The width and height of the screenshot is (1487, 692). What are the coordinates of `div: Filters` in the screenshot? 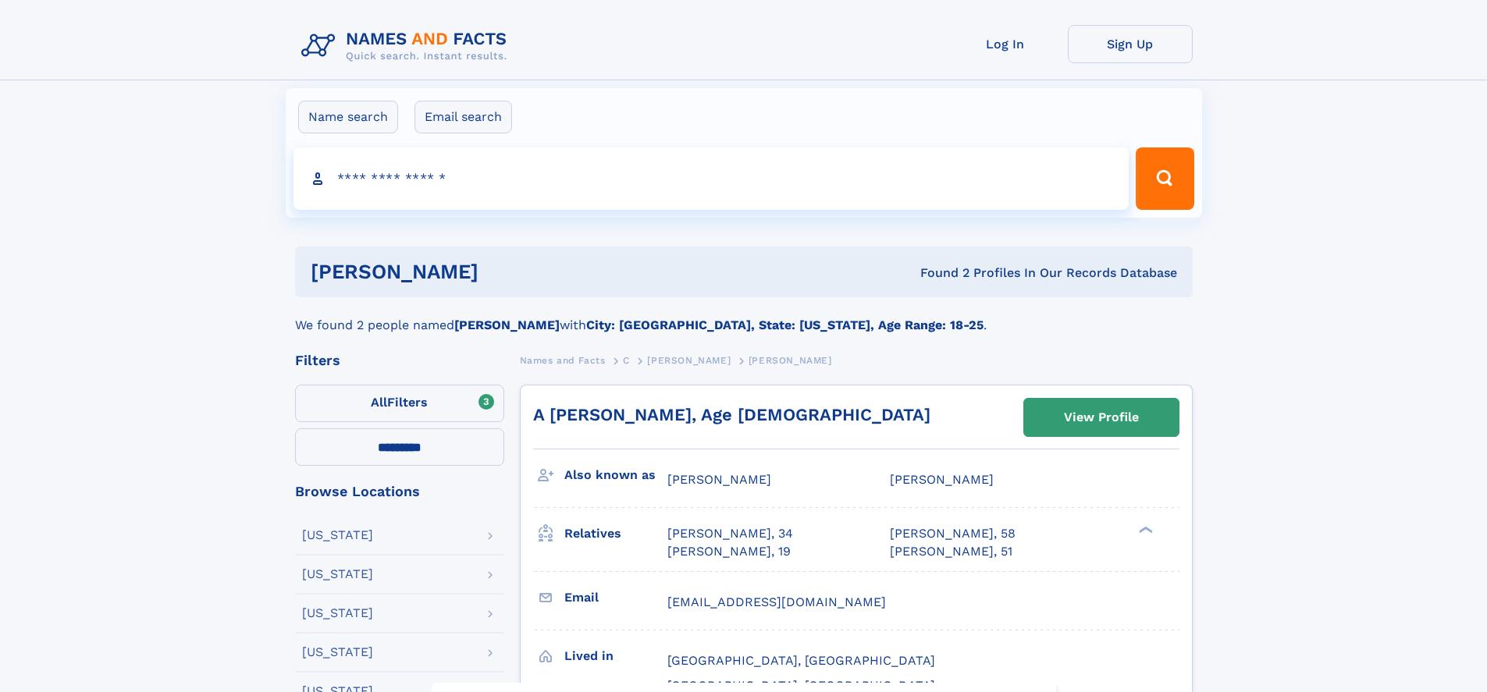 It's located at (400, 361).